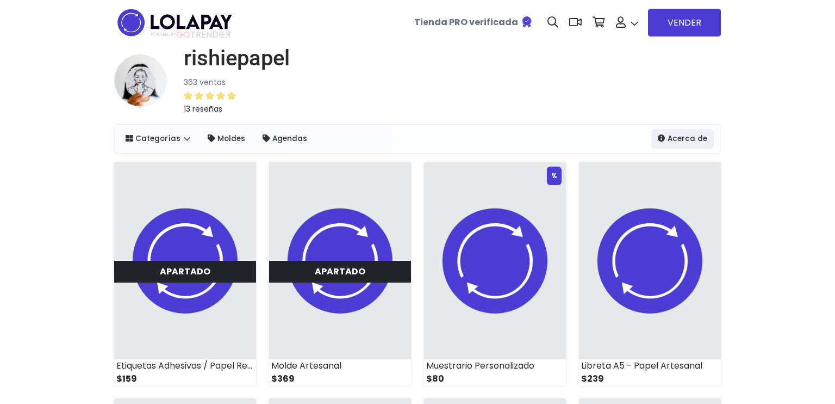  What do you see at coordinates (650, 379) in the screenshot?
I see `div: $239` at bounding box center [650, 379].